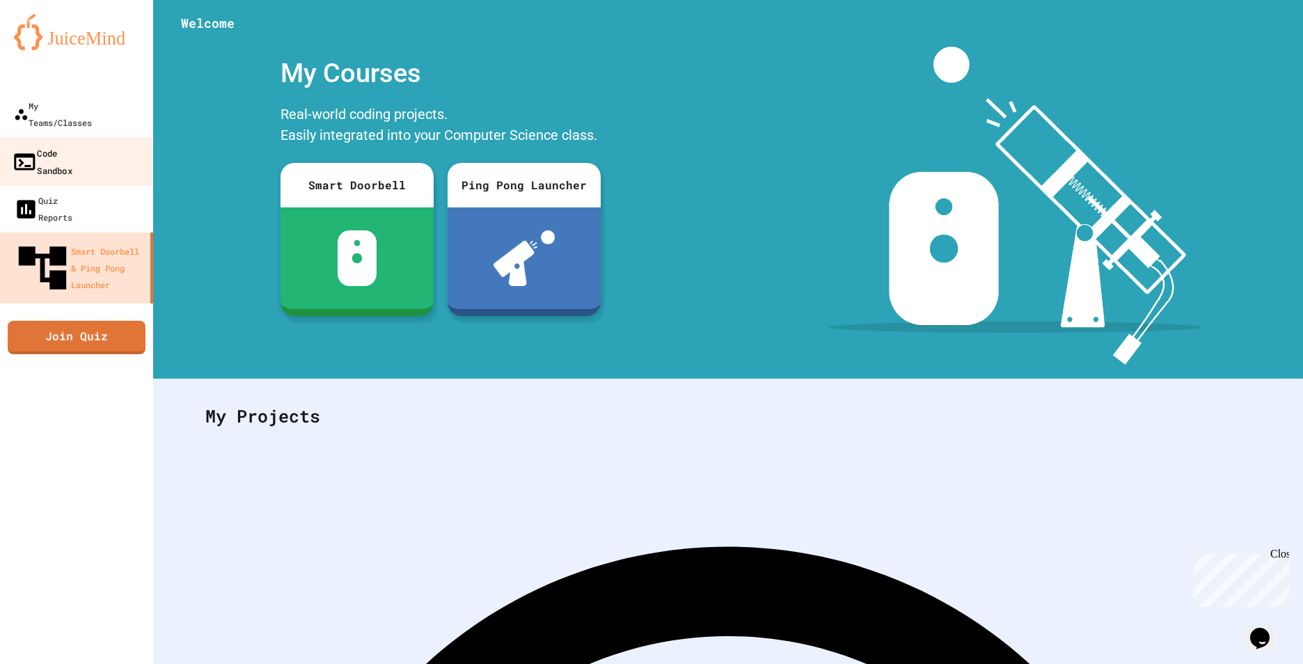 This screenshot has width=1303, height=664. What do you see at coordinates (79, 268) in the screenshot?
I see `div: Smart Doorbell & Ping Pong Launcher` at bounding box center [79, 268].